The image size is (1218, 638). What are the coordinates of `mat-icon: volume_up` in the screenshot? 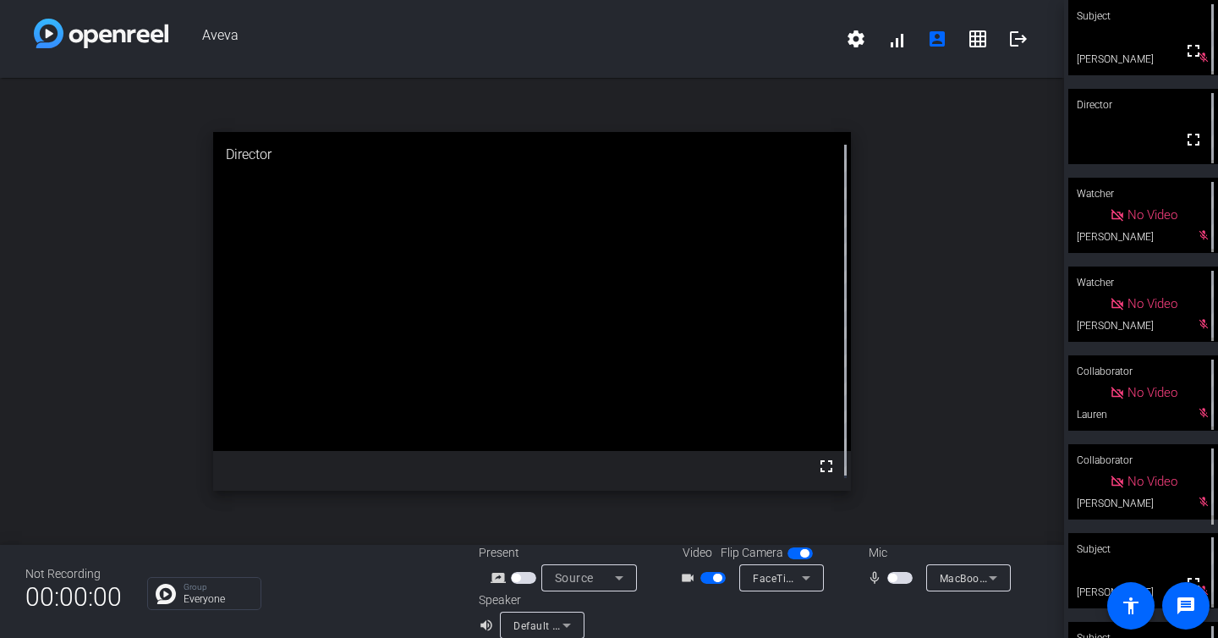 It's located at (489, 625).